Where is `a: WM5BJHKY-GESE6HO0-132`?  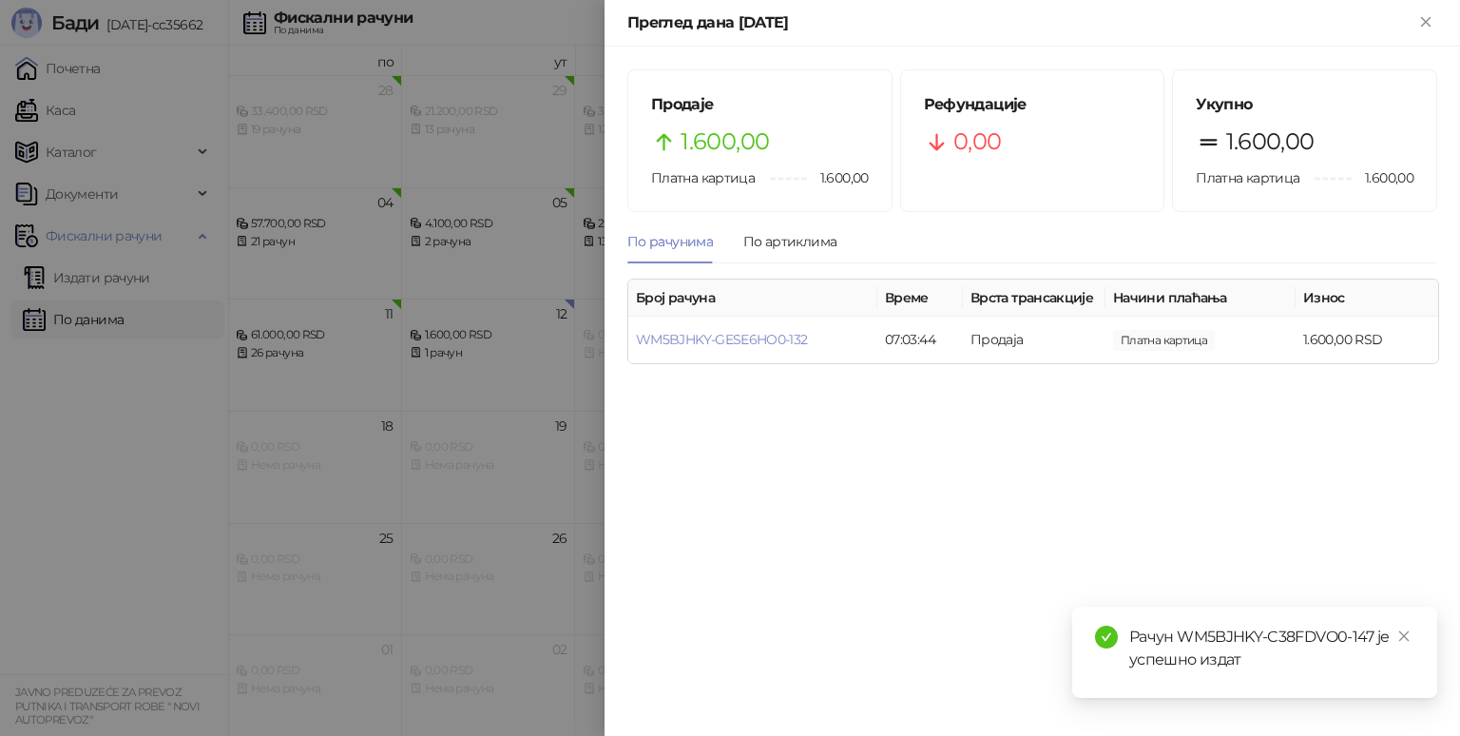 a: WM5BJHKY-GESE6HO0-132 is located at coordinates (721, 339).